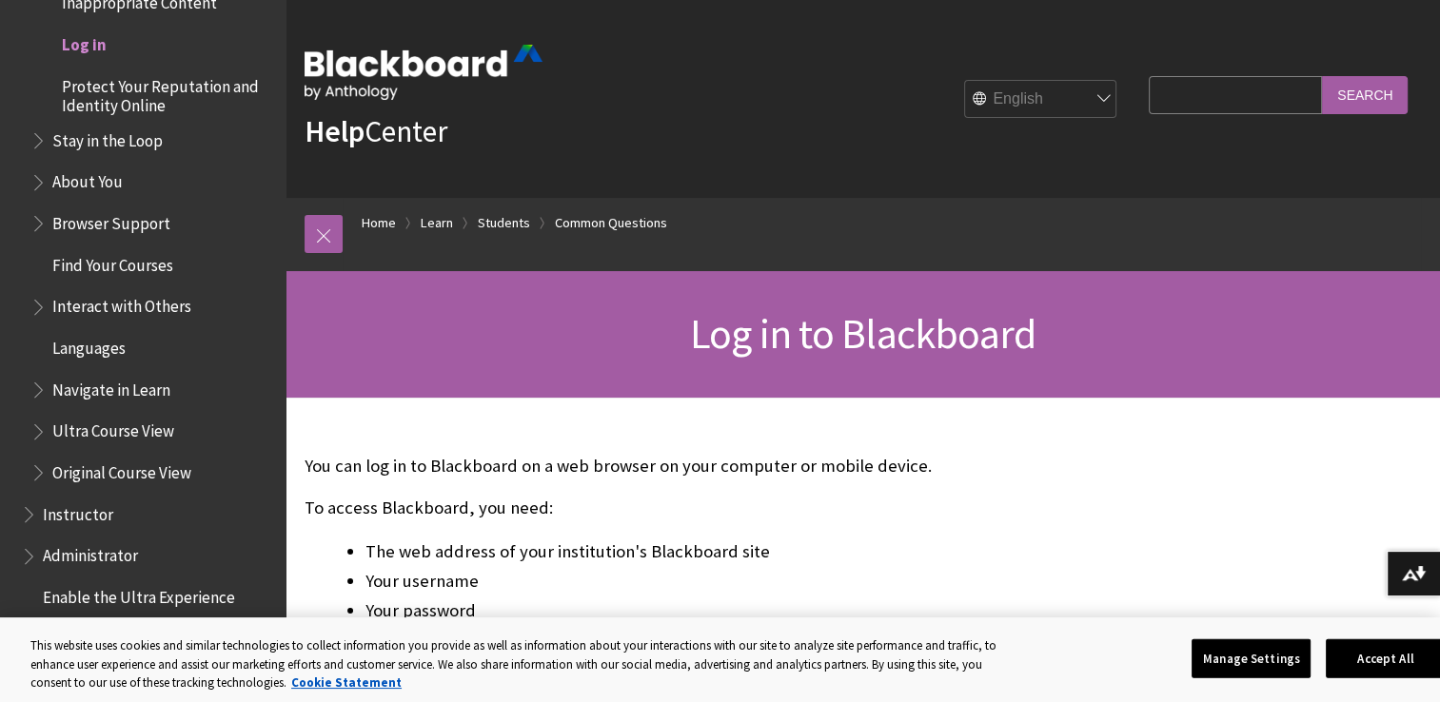  I want to click on a: Common Questions, so click(611, 223).